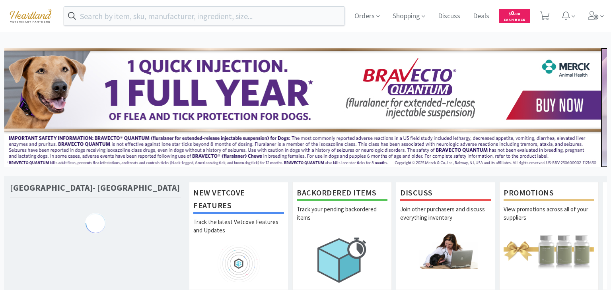 This screenshot has height=290, width=611. I want to click on h1: Promotions, so click(549, 194).